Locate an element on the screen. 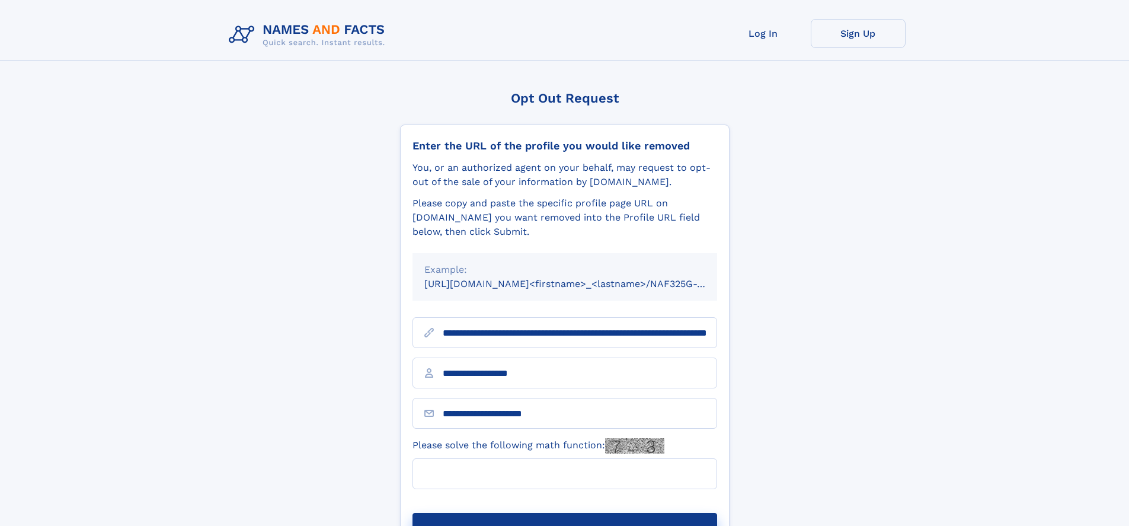 The image size is (1129, 526). div: Enter the URL of the profile you would like removed is located at coordinates (565, 146).